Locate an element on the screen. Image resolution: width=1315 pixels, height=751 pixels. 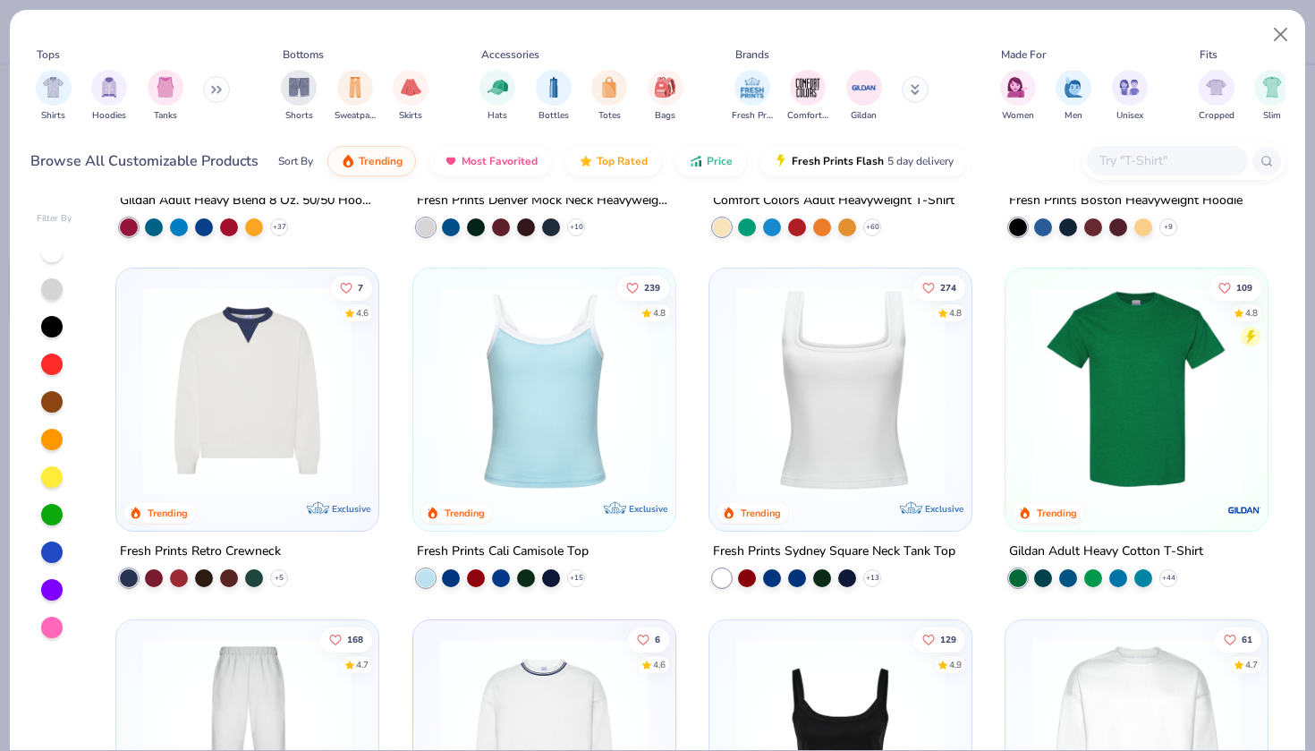
div: 4.7 is located at coordinates (362, 664).